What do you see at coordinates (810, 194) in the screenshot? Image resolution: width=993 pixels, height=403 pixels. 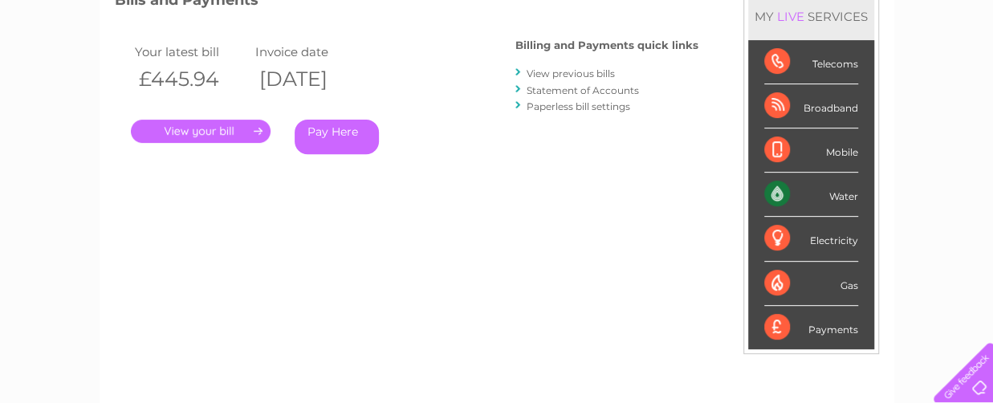 I see `div: Water` at bounding box center [810, 194].